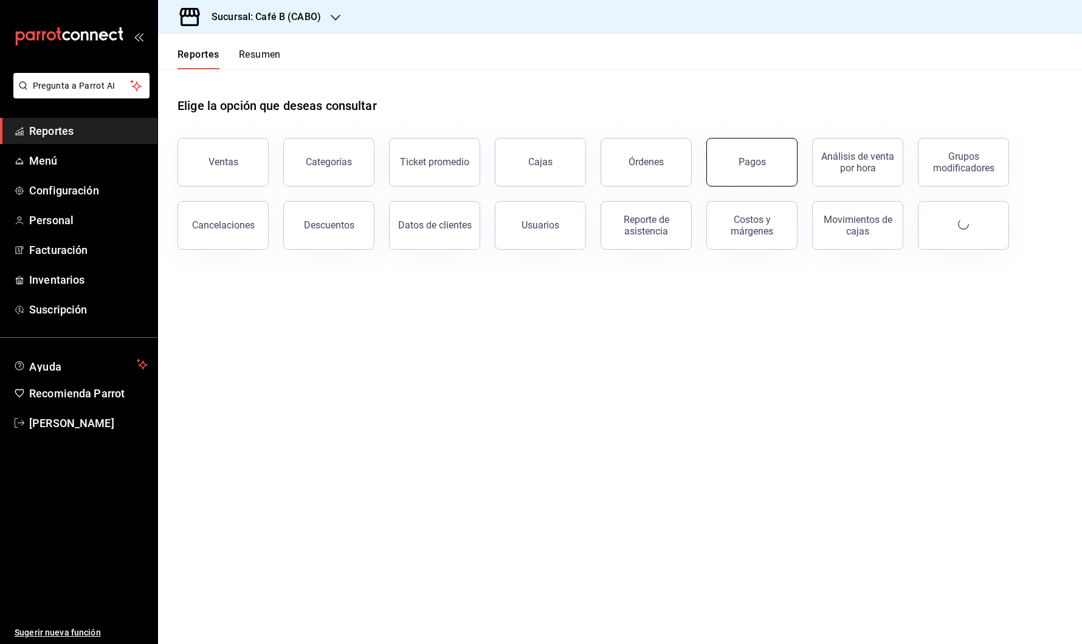 The width and height of the screenshot is (1082, 644). Describe the element at coordinates (435, 162) in the screenshot. I see `button: Ticket promedio` at that location.